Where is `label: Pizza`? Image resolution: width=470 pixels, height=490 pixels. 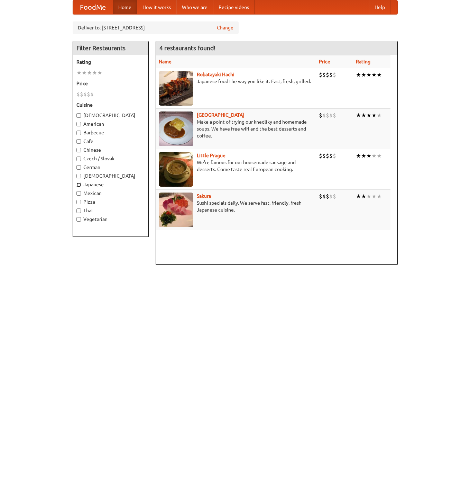 label: Pizza is located at coordinates (111, 202).